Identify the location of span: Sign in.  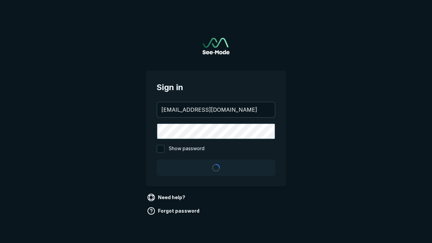
(216, 87).